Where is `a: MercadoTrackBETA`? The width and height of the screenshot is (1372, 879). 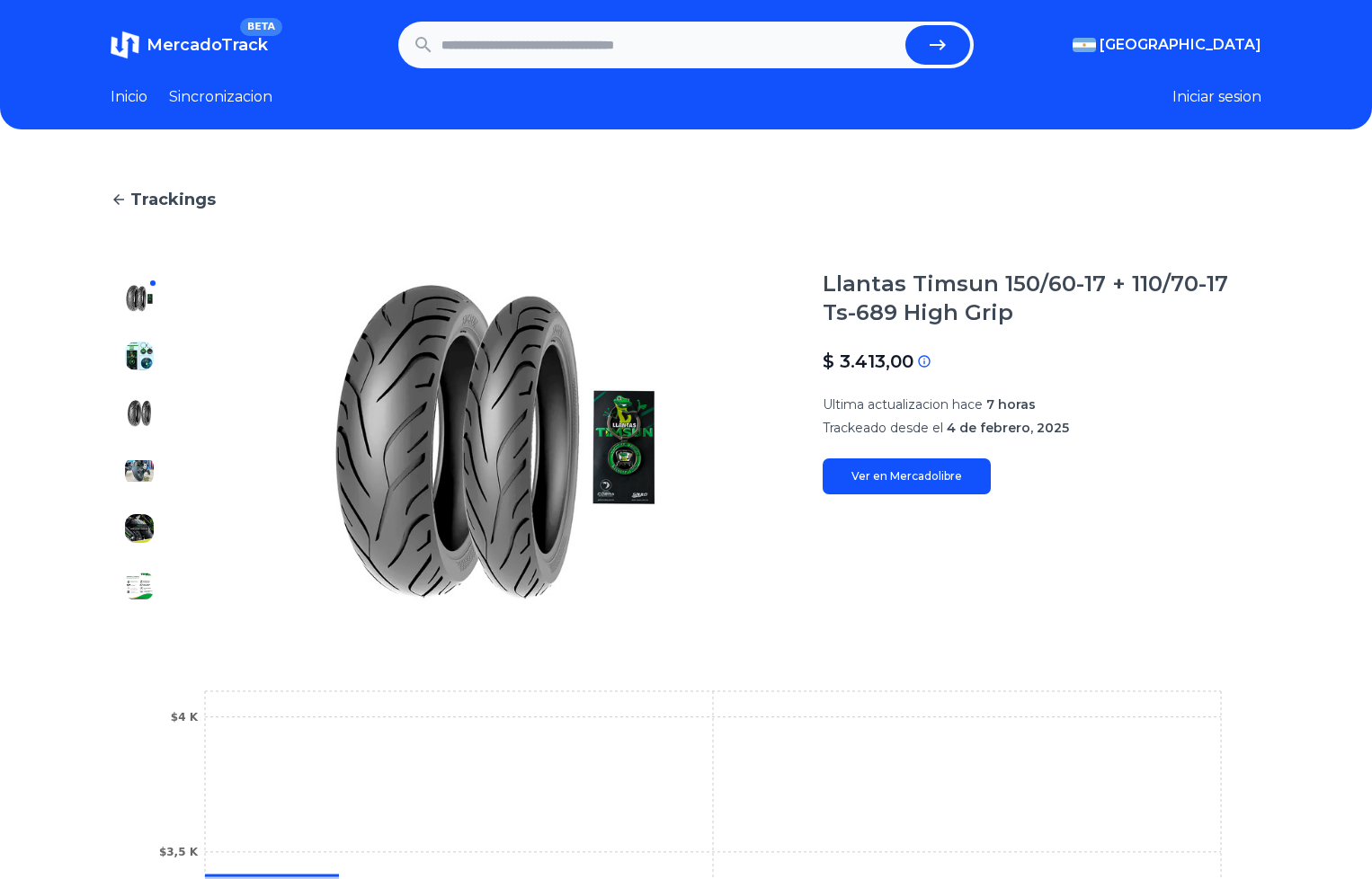 a: MercadoTrackBETA is located at coordinates (189, 45).